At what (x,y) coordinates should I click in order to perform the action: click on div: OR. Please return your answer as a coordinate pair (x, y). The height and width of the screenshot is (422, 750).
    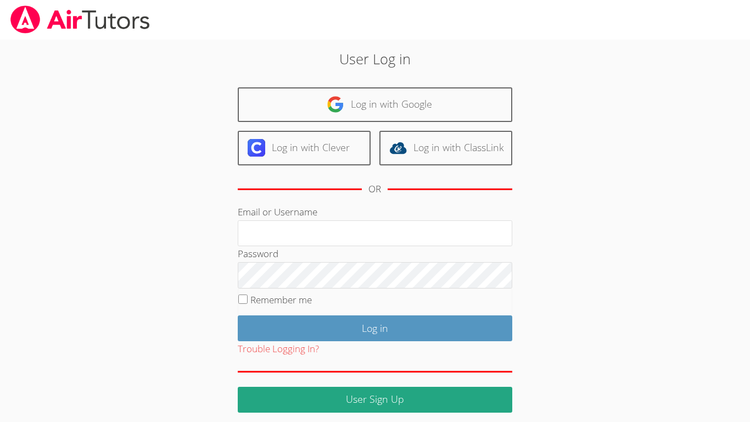
    Looking at the image, I should click on (374, 189).